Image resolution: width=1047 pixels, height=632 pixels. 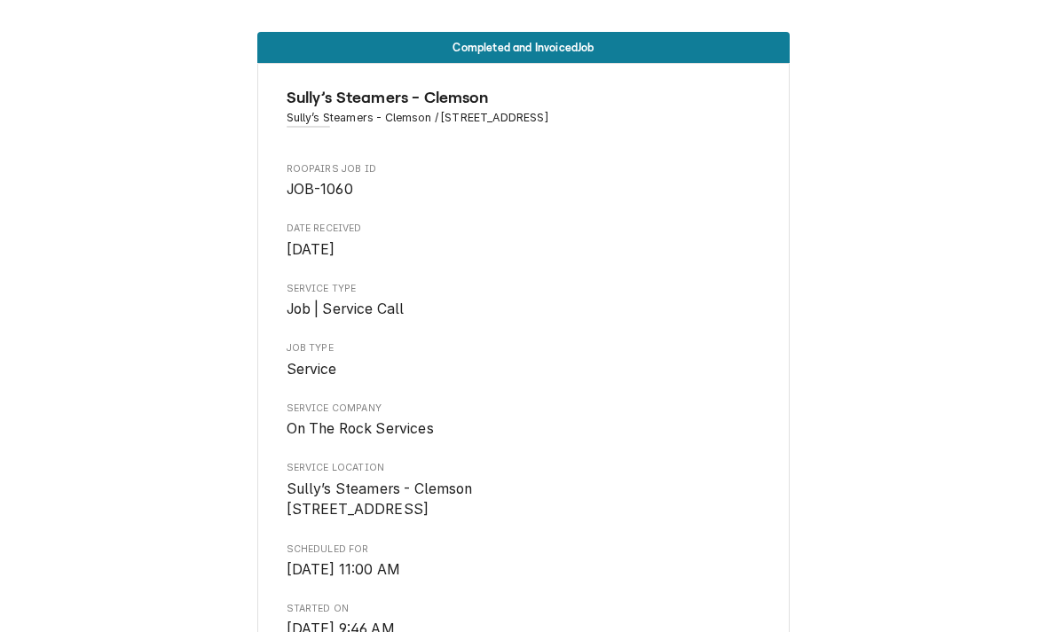 I want to click on span: Started On, so click(x=523, y=609).